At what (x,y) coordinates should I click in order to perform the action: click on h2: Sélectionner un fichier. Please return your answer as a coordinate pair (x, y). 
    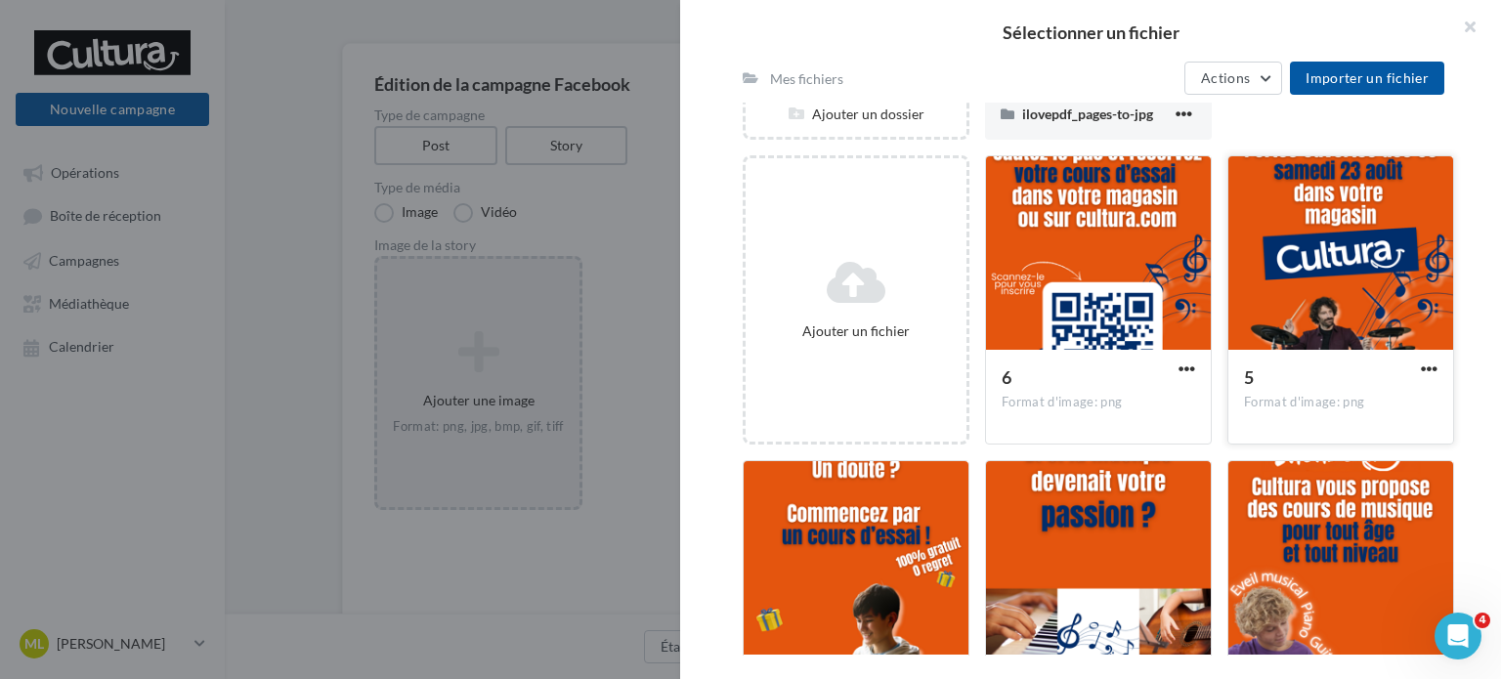
    Looking at the image, I should click on (1090, 32).